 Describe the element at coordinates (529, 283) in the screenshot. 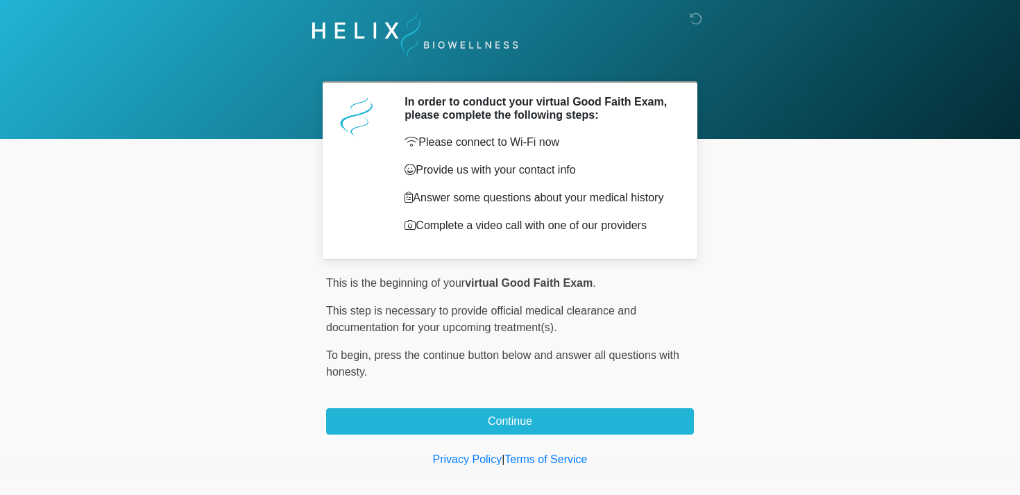

I see `strong: virtual Good Faith Exam` at that location.